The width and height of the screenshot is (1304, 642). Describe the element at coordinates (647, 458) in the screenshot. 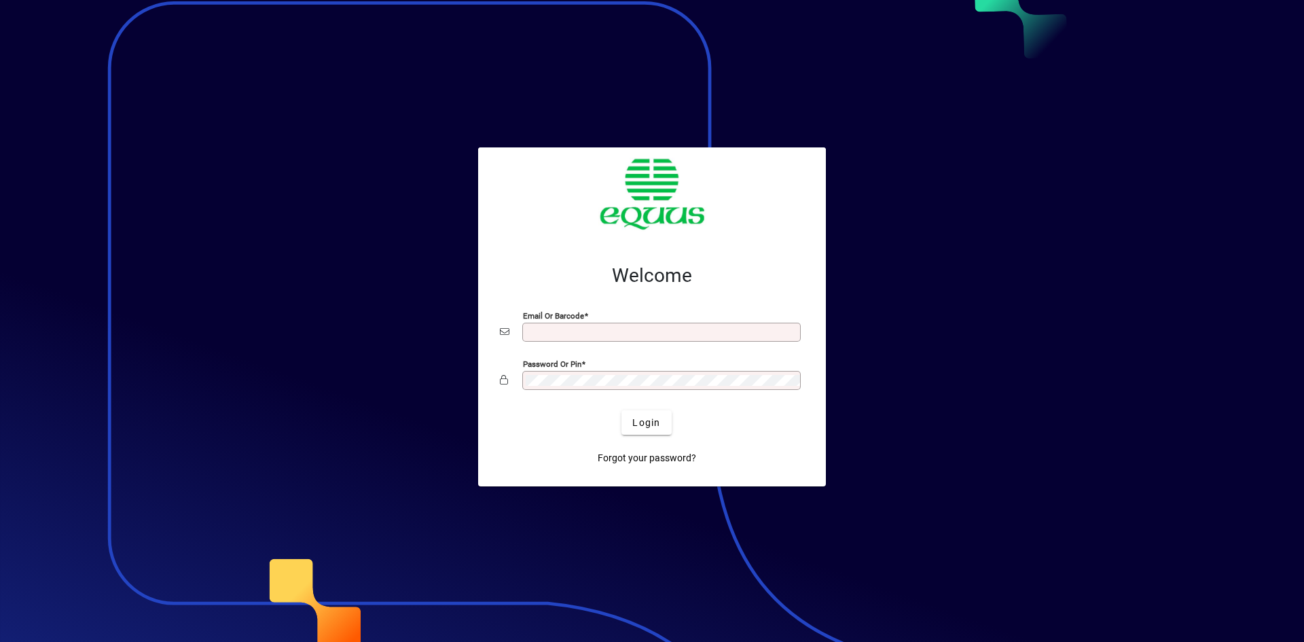

I see `a: Forgot your password?` at that location.